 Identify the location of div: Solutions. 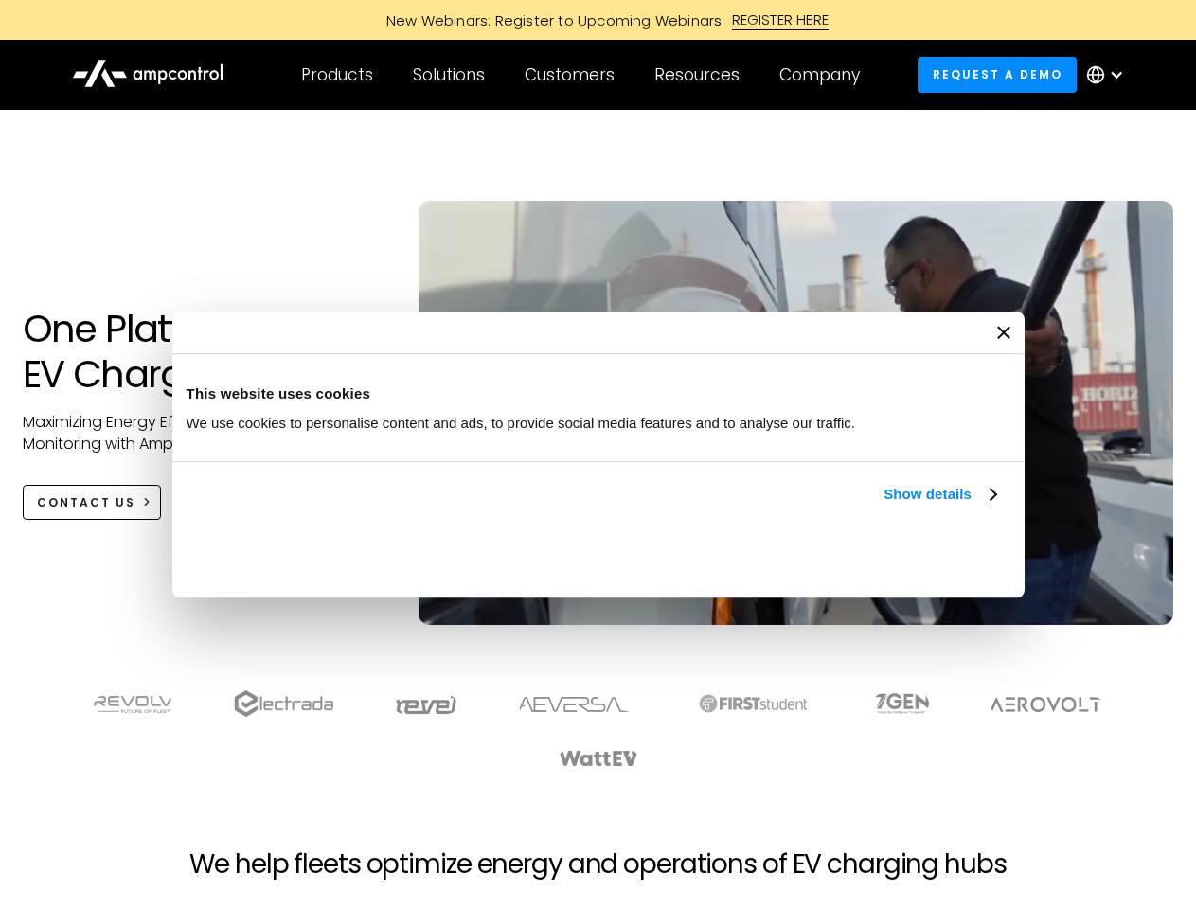
(449, 75).